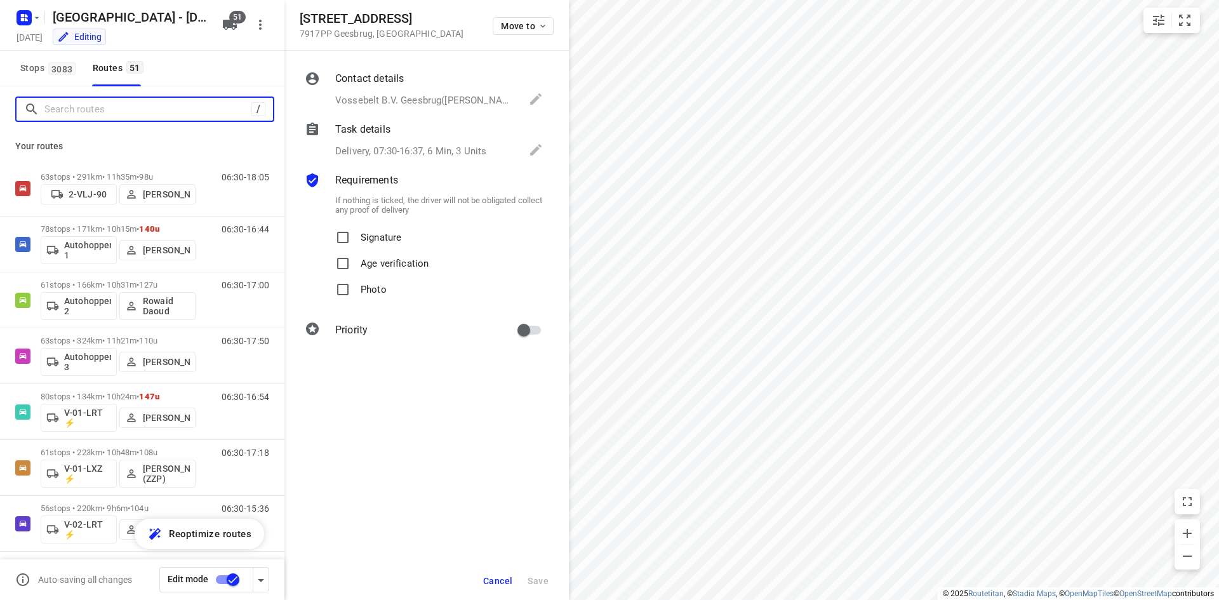 Image resolution: width=1219 pixels, height=600 pixels. Describe the element at coordinates (85, 580) in the screenshot. I see `p: Auto-saving all changes` at that location.